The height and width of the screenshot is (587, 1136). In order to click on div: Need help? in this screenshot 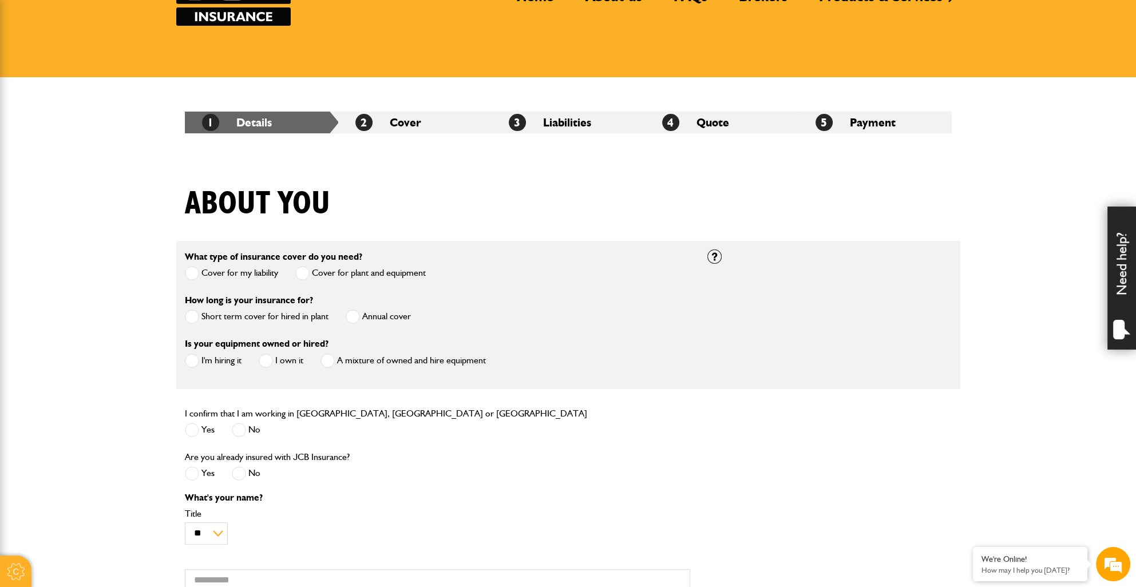, I will do `click(1122, 278)`.